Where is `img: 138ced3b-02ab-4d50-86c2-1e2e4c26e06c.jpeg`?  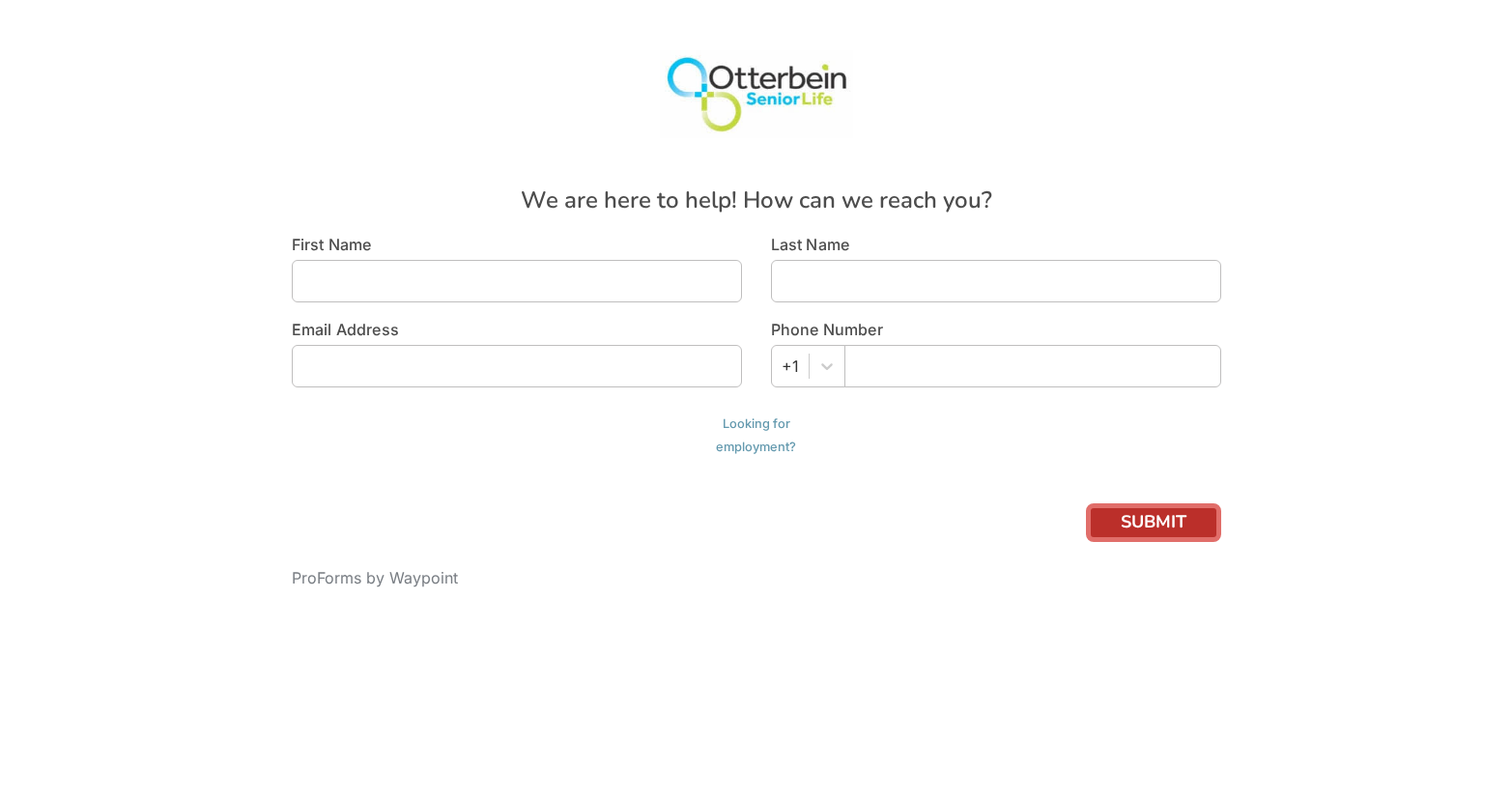
img: 138ced3b-02ab-4d50-86c2-1e2e4c26e06c.jpeg is located at coordinates (756, 94).